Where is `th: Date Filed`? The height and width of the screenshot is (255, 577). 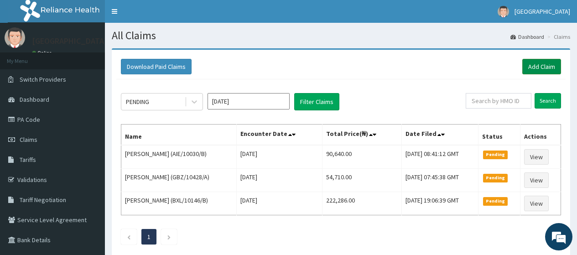
th: Date Filed is located at coordinates (440, 135).